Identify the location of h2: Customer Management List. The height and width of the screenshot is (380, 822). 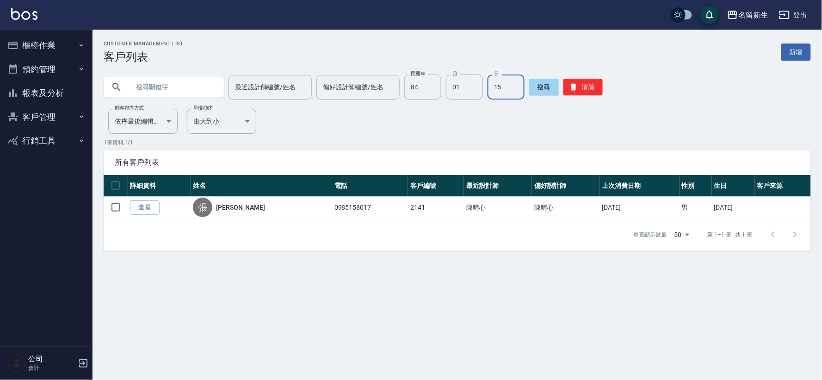
(143, 43).